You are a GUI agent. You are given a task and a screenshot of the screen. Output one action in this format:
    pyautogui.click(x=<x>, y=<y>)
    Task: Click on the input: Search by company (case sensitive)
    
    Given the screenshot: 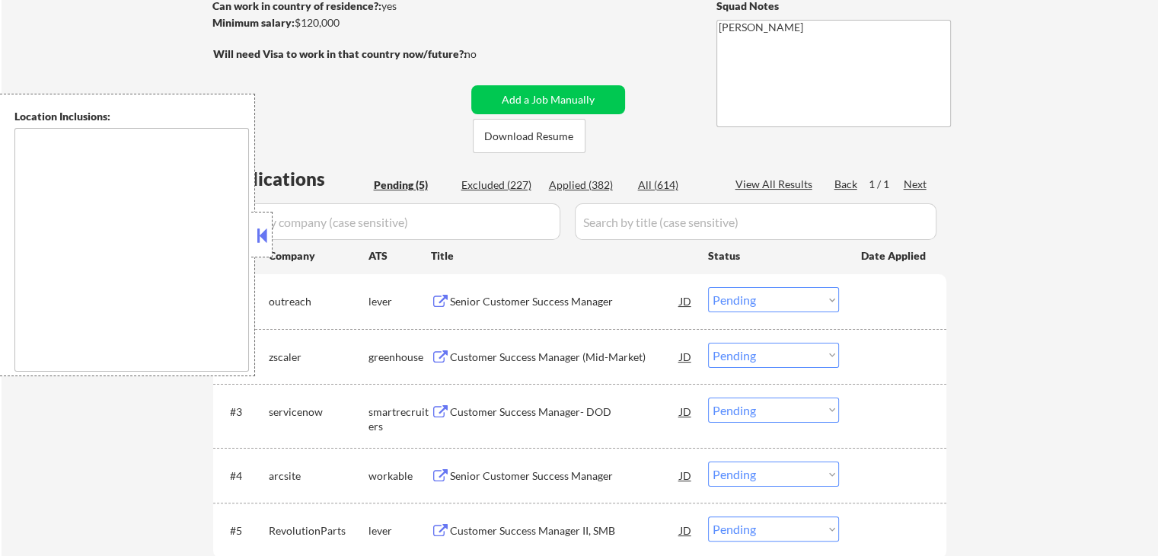 What is the action you would take?
    pyautogui.click(x=389, y=221)
    